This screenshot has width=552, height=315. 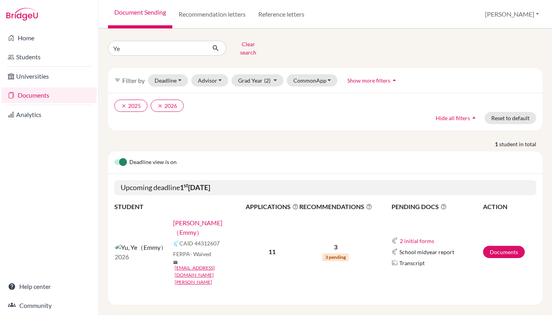 What do you see at coordinates (453, 118) in the screenshot?
I see `span: Hide all filters` at bounding box center [453, 118].